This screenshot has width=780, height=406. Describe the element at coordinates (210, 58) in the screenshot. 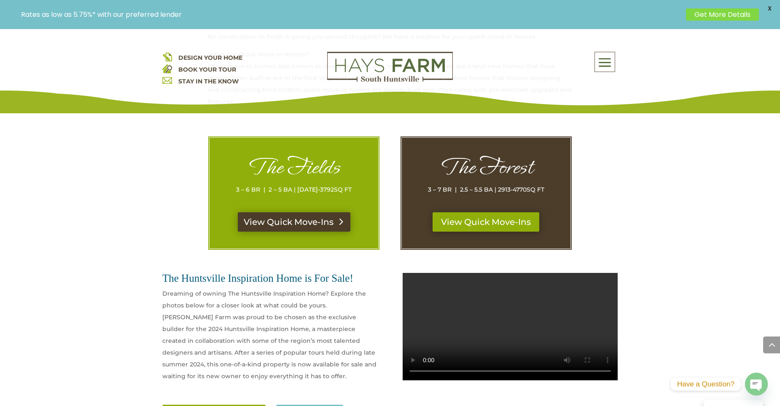

I see `a: DESIGN YOUR HOME` at that location.